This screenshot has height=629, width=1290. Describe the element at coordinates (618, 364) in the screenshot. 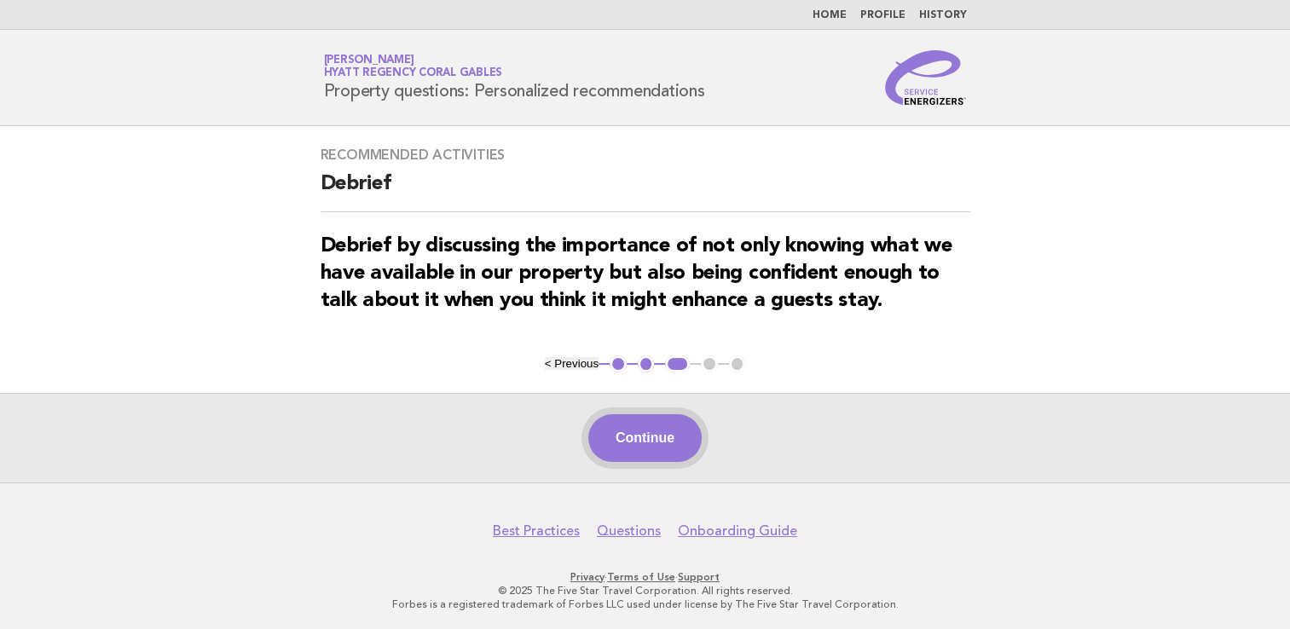

I see `button: 1` at that location.